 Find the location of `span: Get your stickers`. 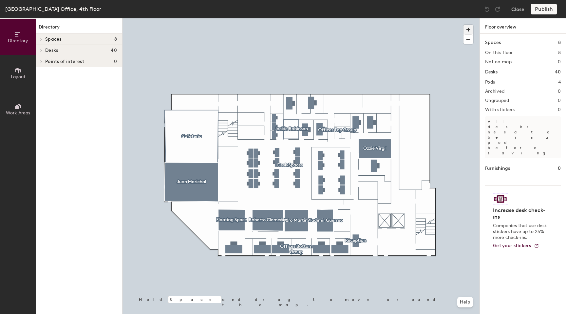

span: Get your stickers is located at coordinates (512, 245).